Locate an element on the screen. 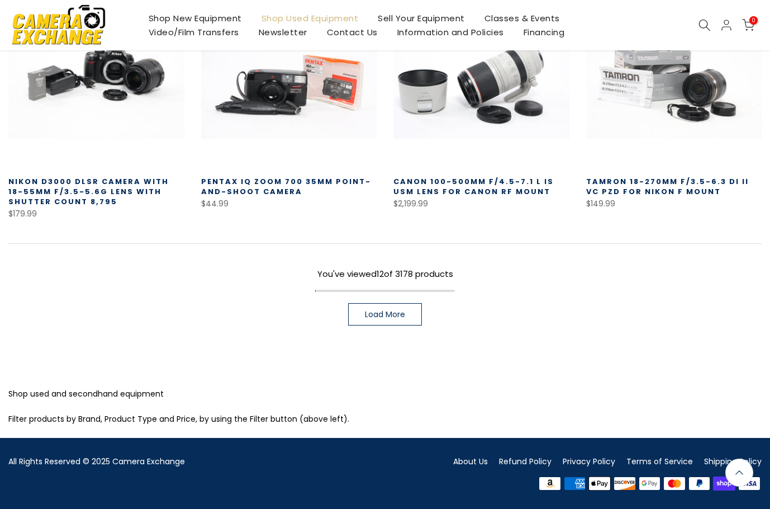 Image resolution: width=770 pixels, height=509 pixels. a: Refund Policy is located at coordinates (525, 461).